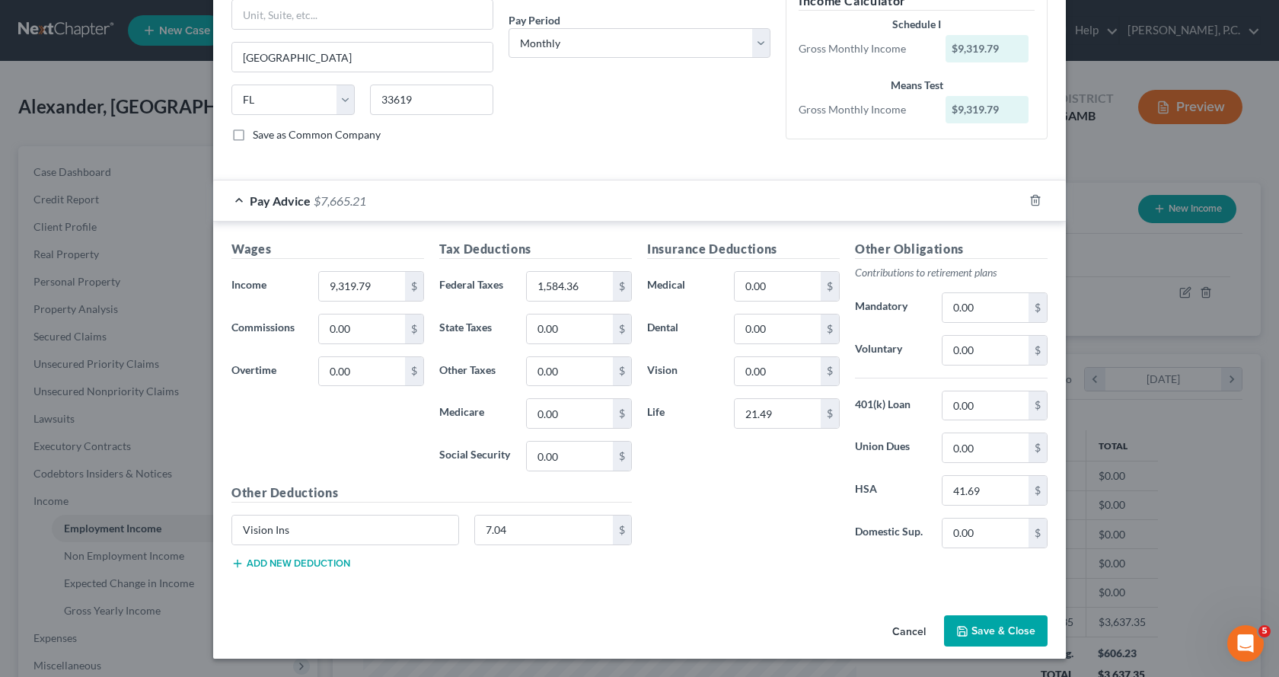  I want to click on h5: Other Deductions, so click(432, 493).